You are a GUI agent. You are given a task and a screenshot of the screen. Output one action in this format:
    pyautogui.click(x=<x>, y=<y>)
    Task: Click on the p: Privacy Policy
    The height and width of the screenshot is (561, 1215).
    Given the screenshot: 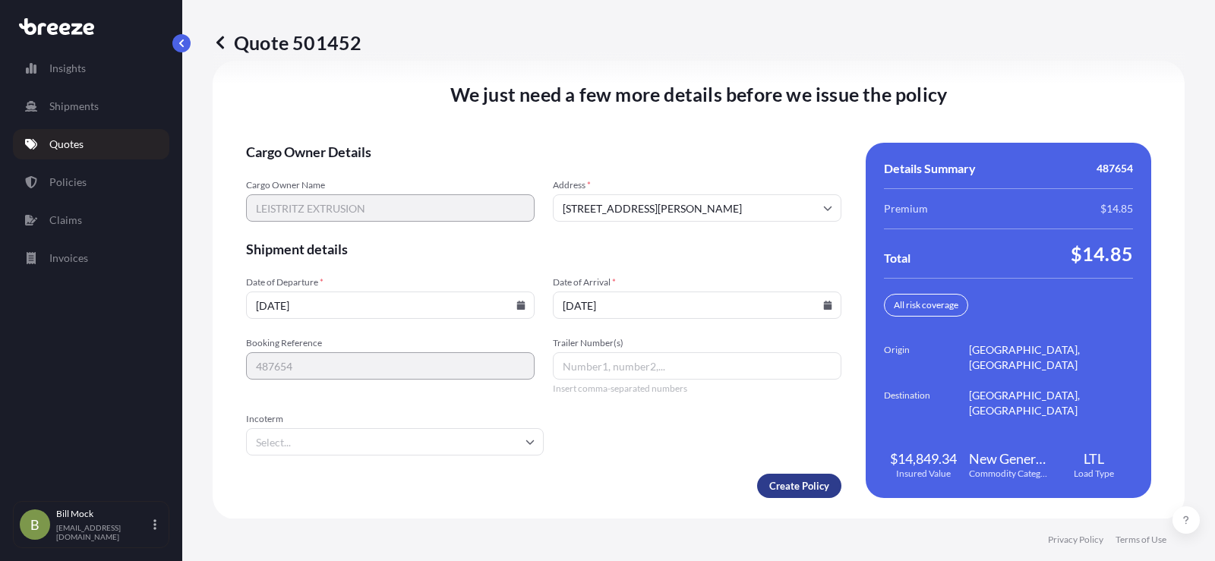 What is the action you would take?
    pyautogui.click(x=1075, y=540)
    